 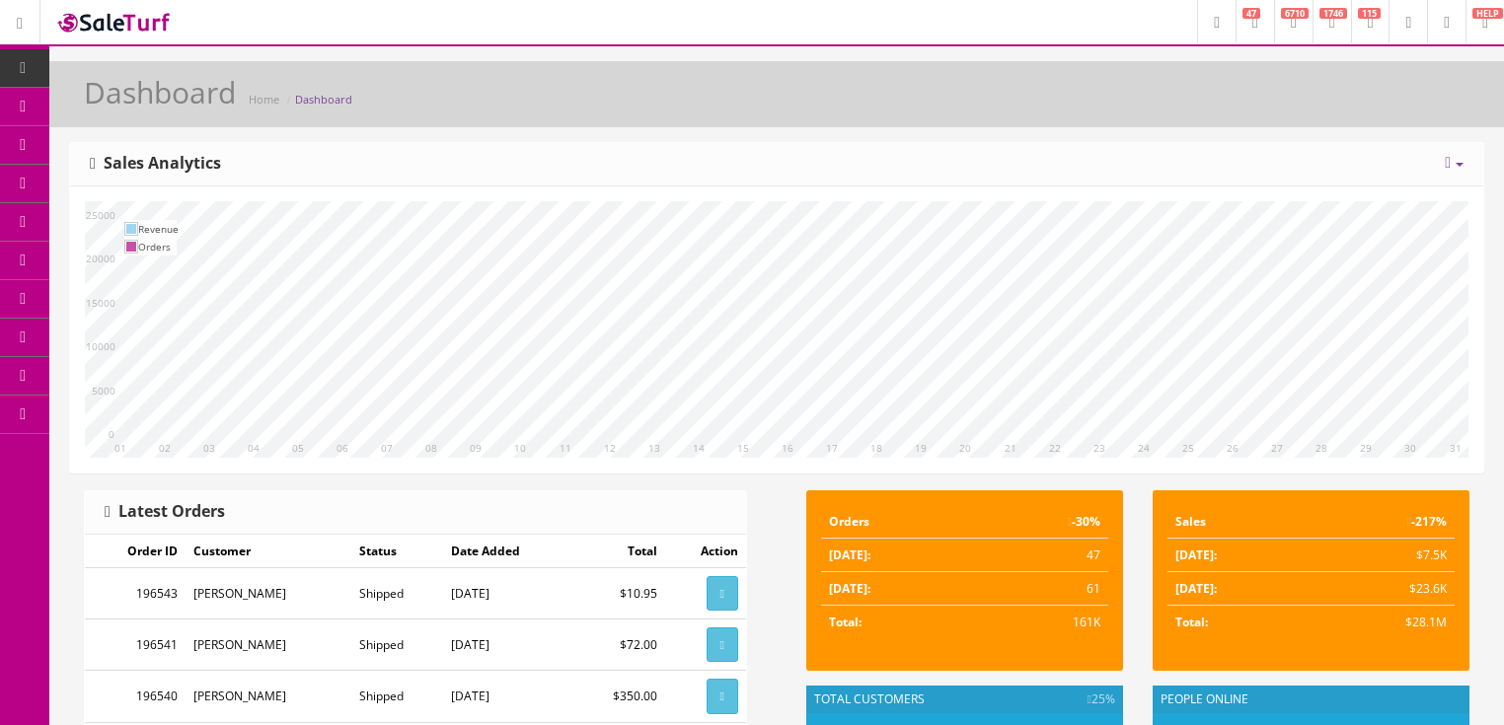 I want to click on span: 1746, so click(x=1333, y=13).